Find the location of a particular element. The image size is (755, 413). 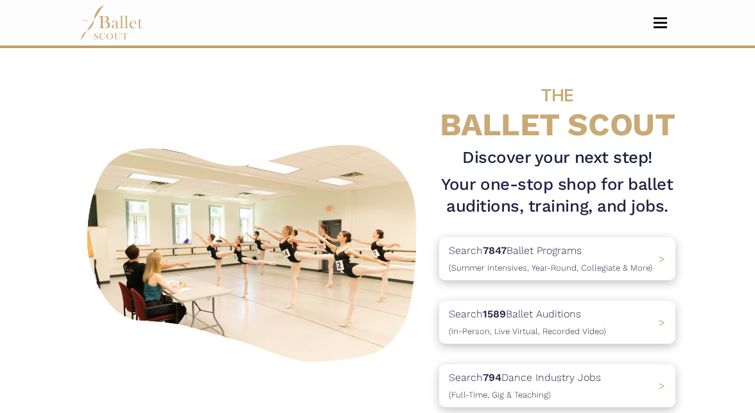

span: (Summer Intensives, Year-Round, Collegiate & More) is located at coordinates (550, 268).